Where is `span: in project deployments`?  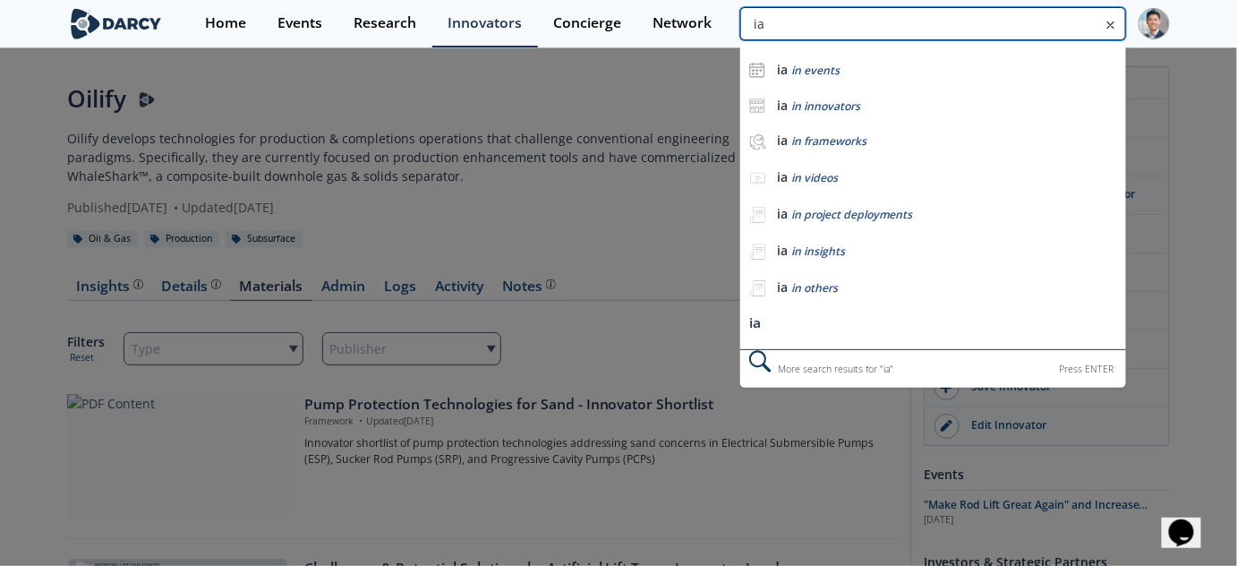 span: in project deployments is located at coordinates (852, 214).